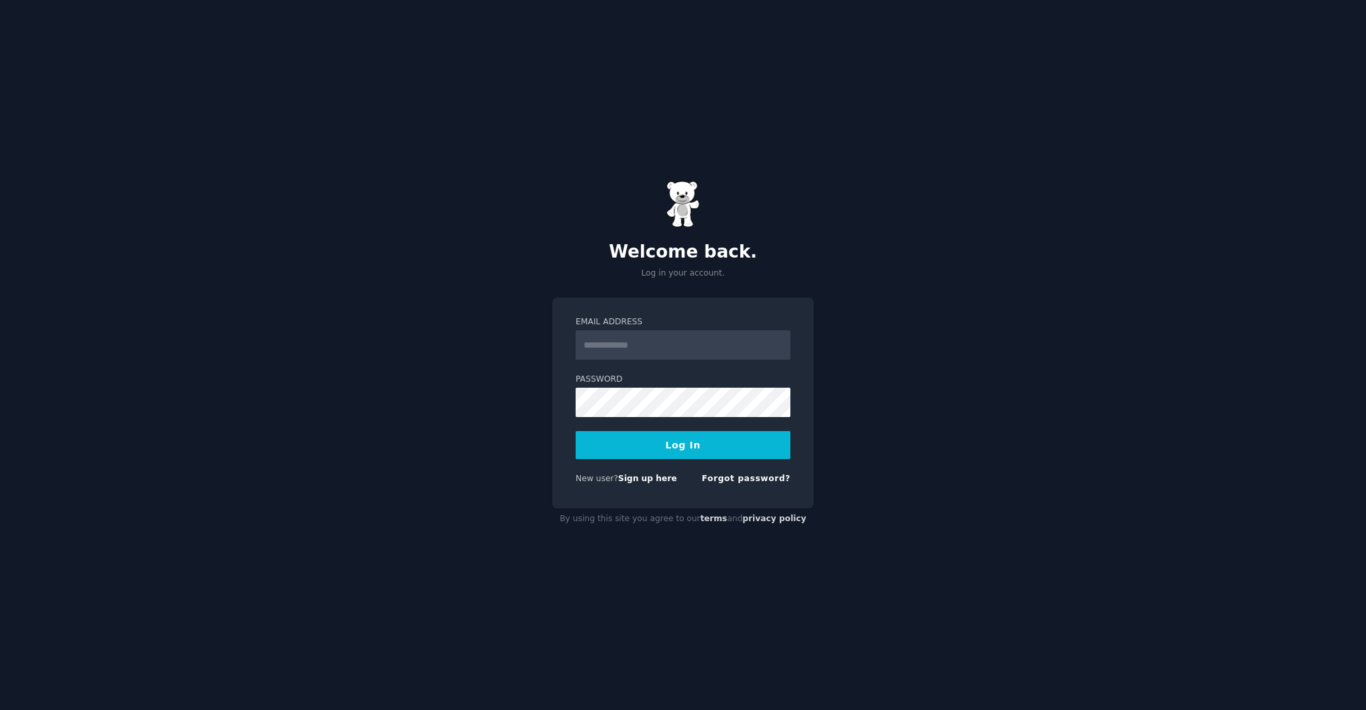 The width and height of the screenshot is (1366, 710). What do you see at coordinates (648, 478) in the screenshot?
I see `a: Sign up here` at bounding box center [648, 478].